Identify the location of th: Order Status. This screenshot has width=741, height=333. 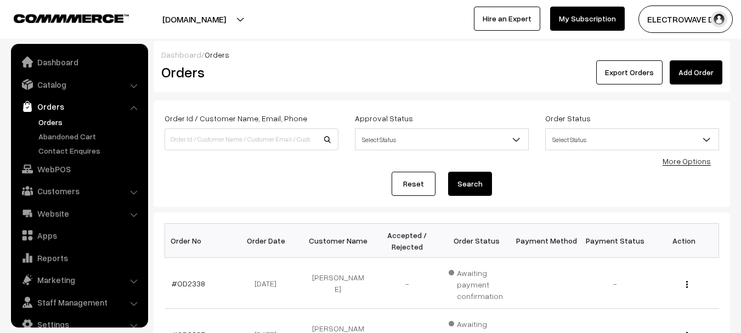
(477, 241).